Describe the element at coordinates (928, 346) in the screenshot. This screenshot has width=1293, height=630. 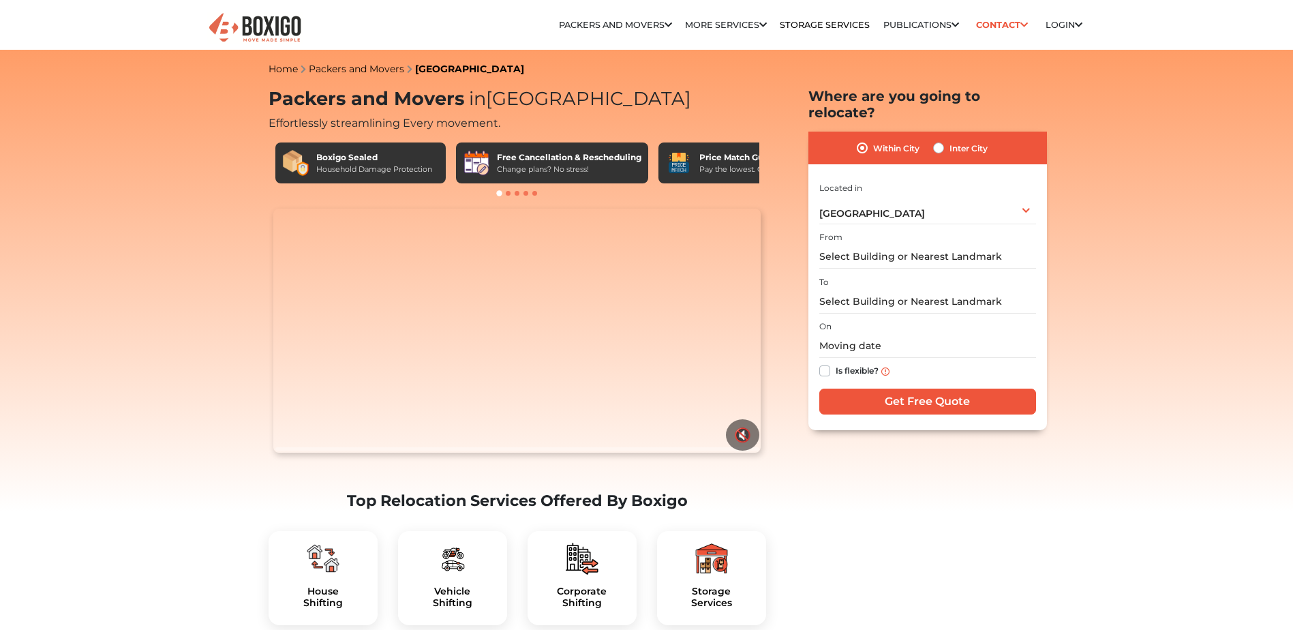
I see `input: Moving date` at that location.